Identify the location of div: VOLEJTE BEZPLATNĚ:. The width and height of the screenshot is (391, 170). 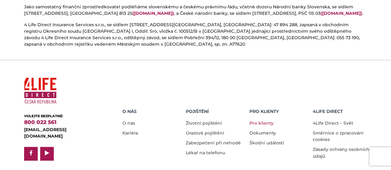
(63, 116).